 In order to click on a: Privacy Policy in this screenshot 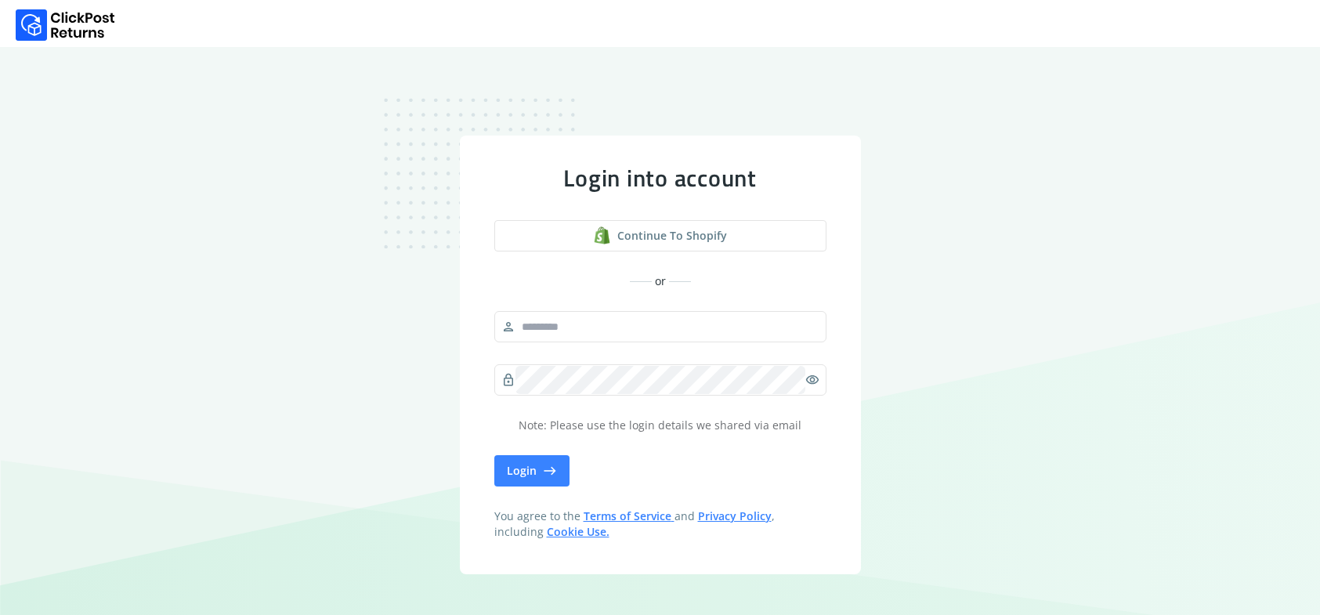, I will do `click(735, 515)`.